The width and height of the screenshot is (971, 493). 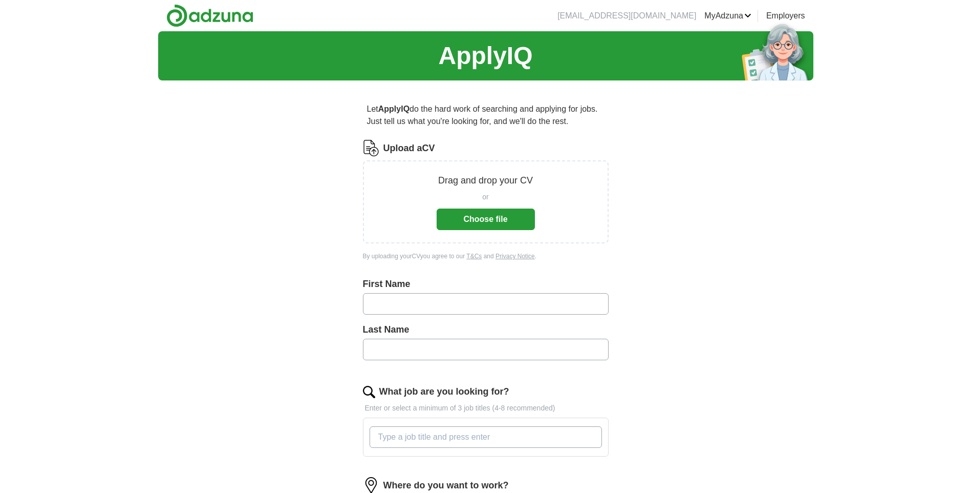 What do you see at coordinates (369, 392) in the screenshot?
I see `img: search.png` at bounding box center [369, 392].